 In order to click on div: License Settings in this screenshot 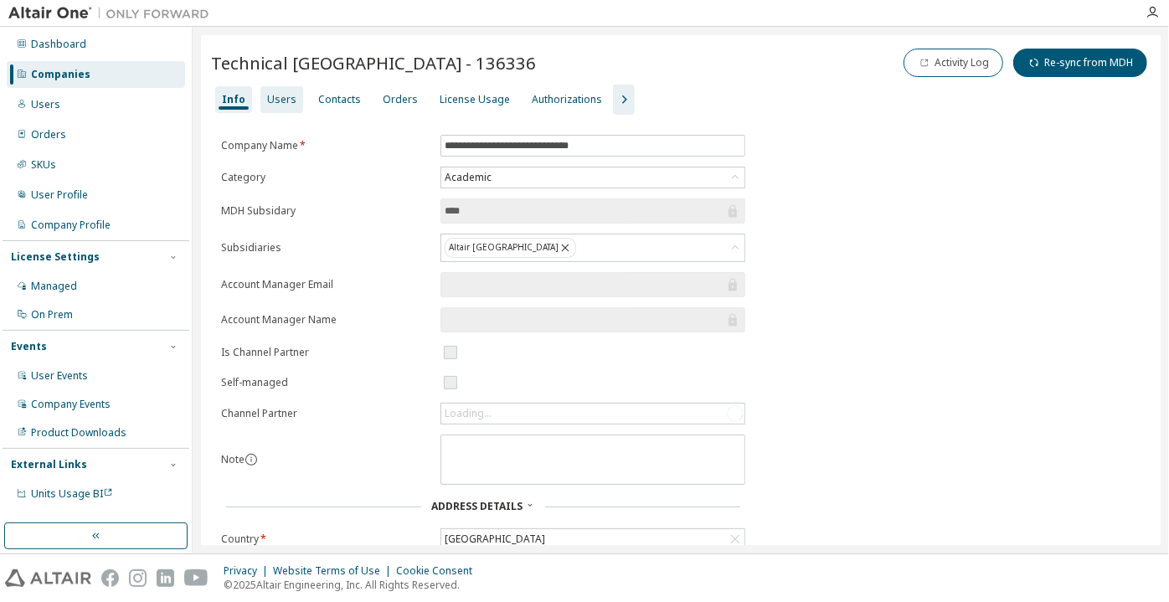, I will do `click(55, 257)`.